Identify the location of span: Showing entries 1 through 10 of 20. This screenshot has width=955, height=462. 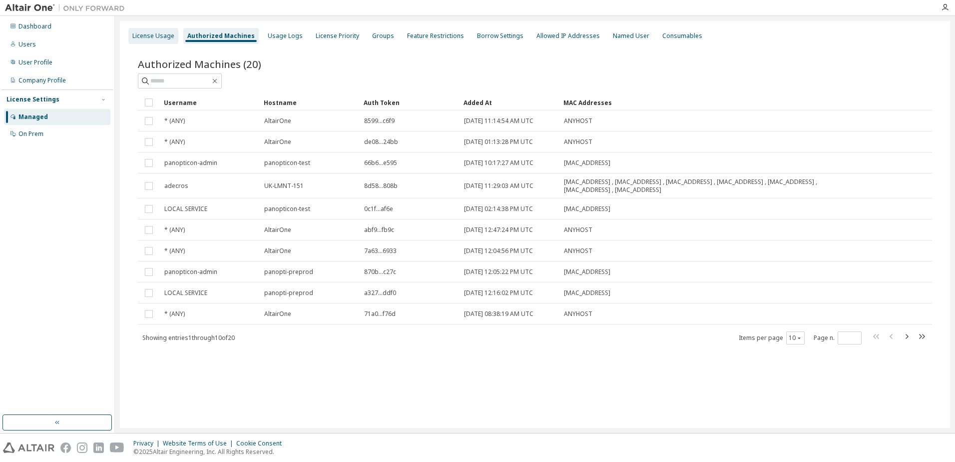
(188, 337).